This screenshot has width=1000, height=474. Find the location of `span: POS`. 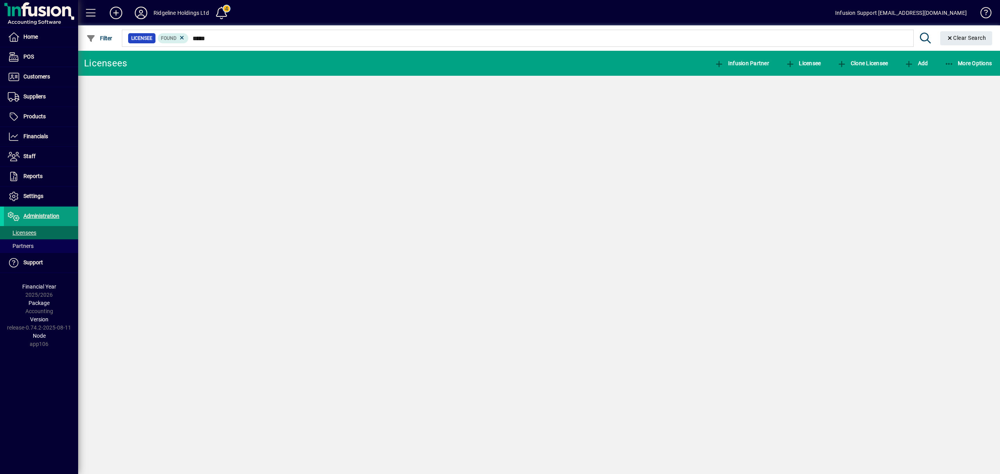

span: POS is located at coordinates (29, 57).